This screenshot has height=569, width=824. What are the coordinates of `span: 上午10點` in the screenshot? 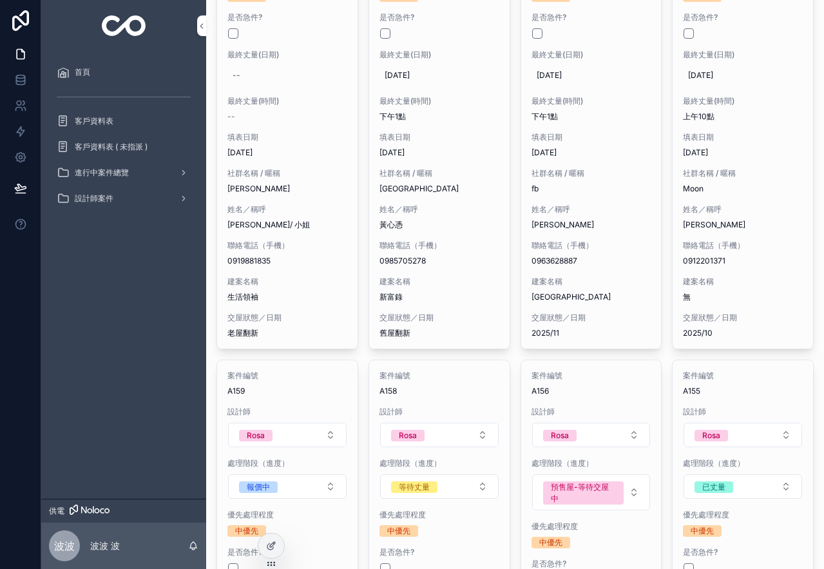 It's located at (743, 117).